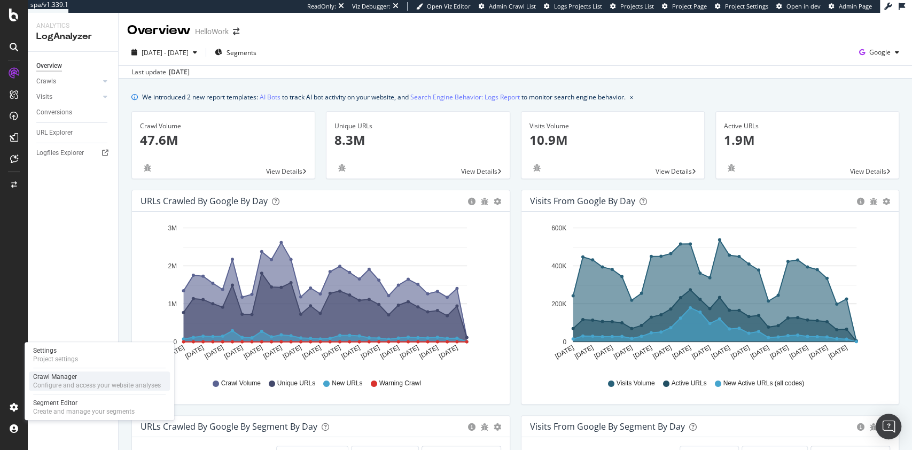 Image resolution: width=912 pixels, height=450 pixels. Describe the element at coordinates (684, 6) in the screenshot. I see `a: Project Page` at that location.